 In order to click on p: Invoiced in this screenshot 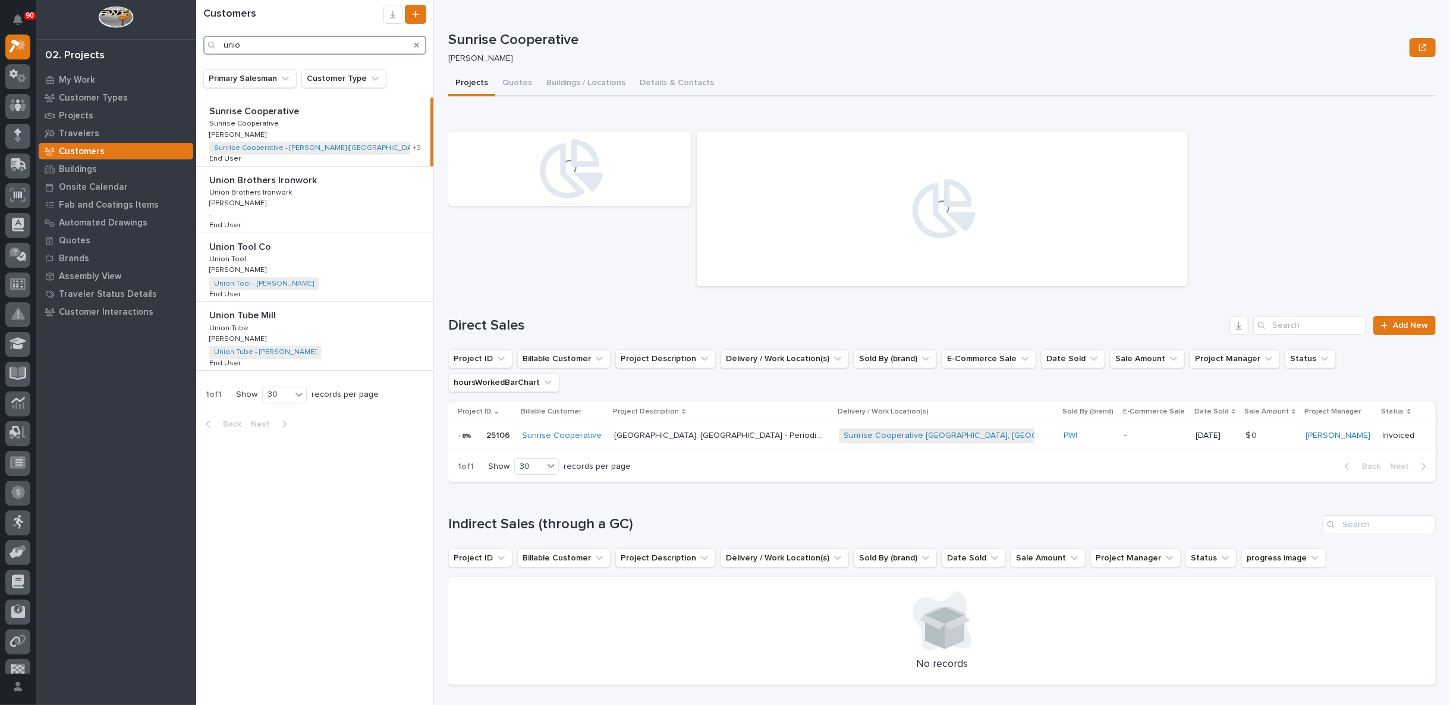, I will do `click(1400, 435)`.